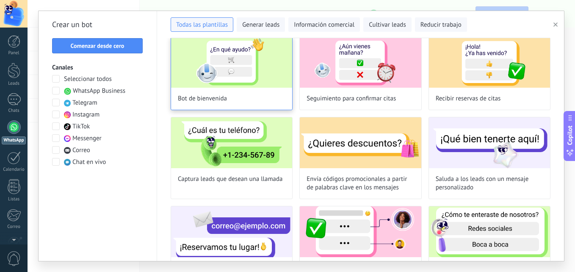 Image resolution: width=575 pixels, height=272 pixels. What do you see at coordinates (232, 143) in the screenshot?
I see `img: Captura leads que desean una llamada` at bounding box center [232, 143].